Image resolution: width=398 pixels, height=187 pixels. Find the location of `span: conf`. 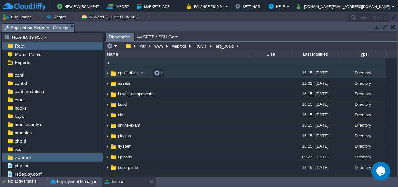

span: conf is located at coordinates (19, 75).